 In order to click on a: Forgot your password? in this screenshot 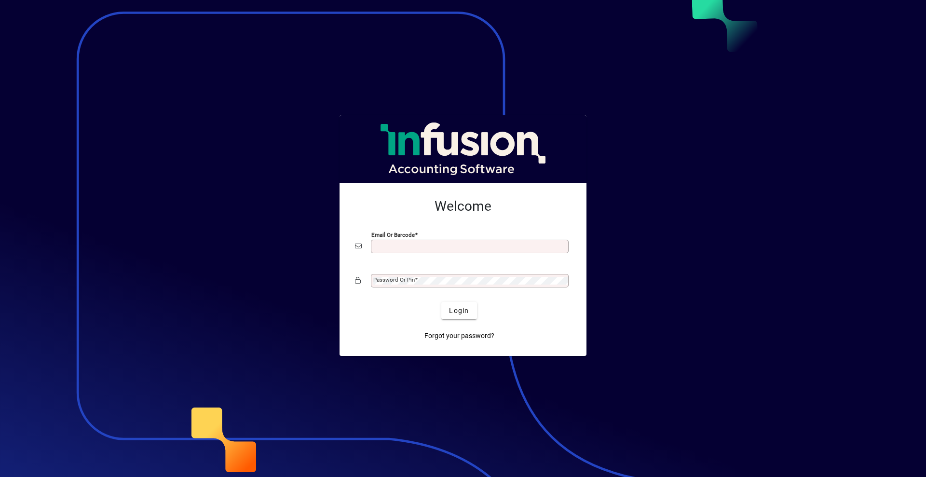, I will do `click(459, 336)`.